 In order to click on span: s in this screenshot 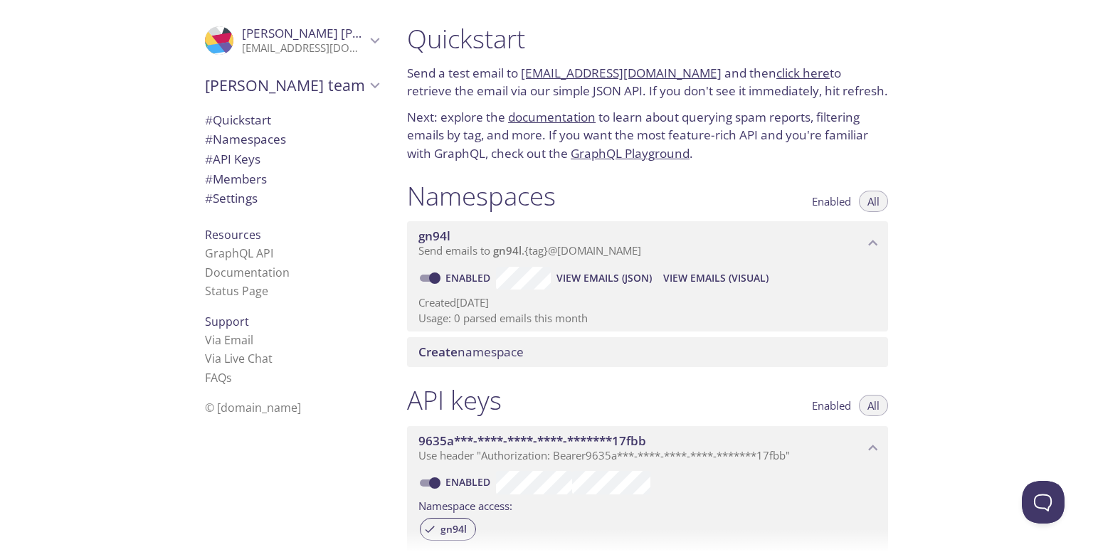, I will do `click(229, 378)`.